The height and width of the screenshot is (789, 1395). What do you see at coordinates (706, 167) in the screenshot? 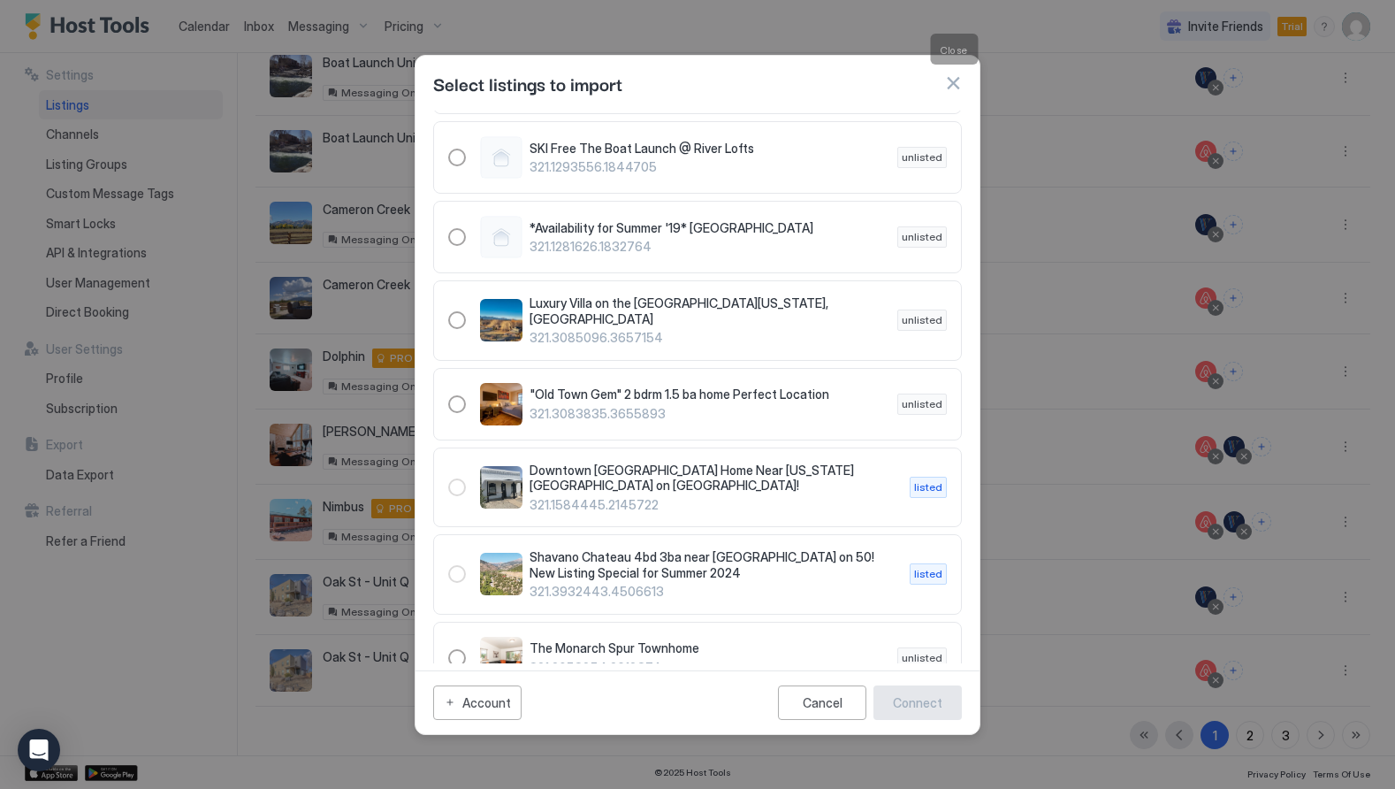
I see `span: 321.1293556.1844705` at bounding box center [706, 167].